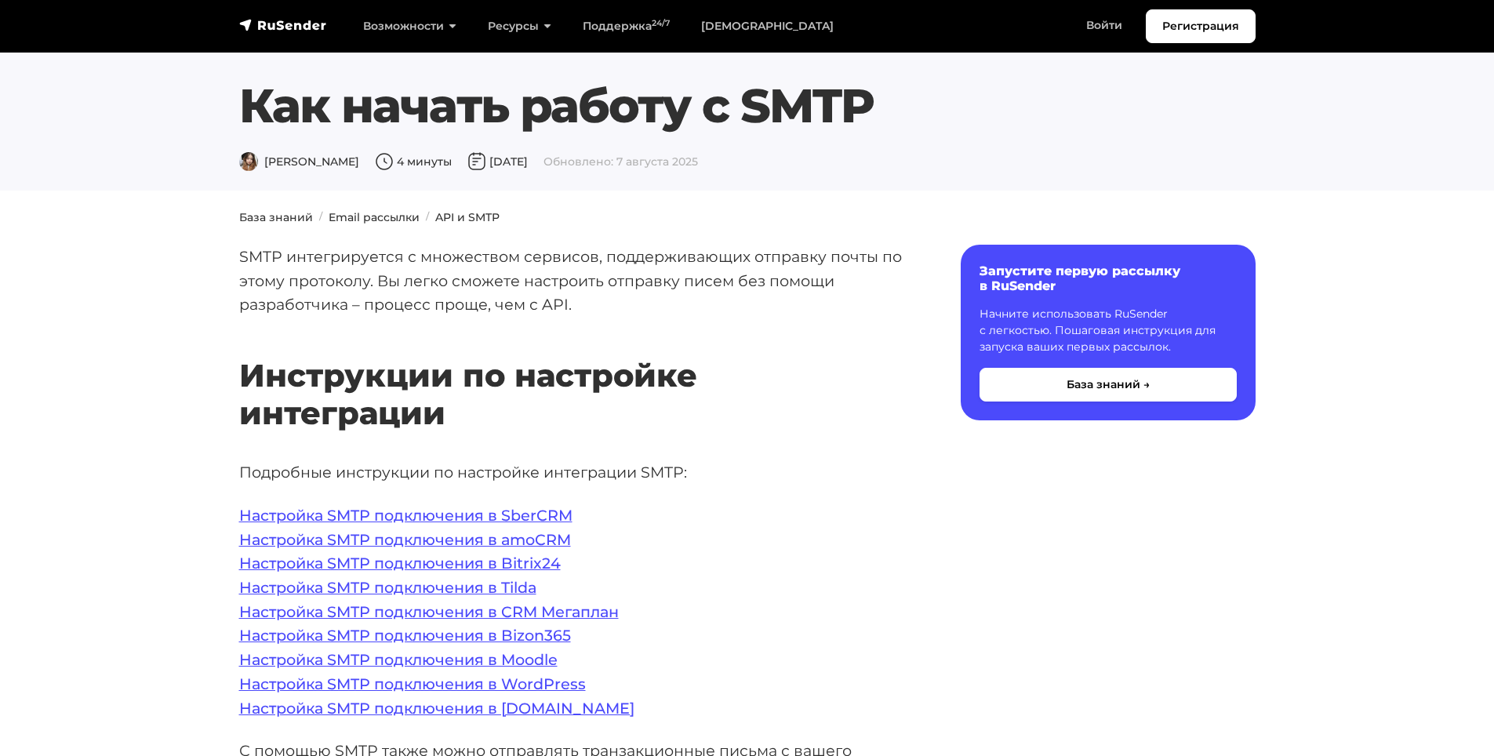  Describe the element at coordinates (413, 162) in the screenshot. I see `span: 4 минуты` at that location.